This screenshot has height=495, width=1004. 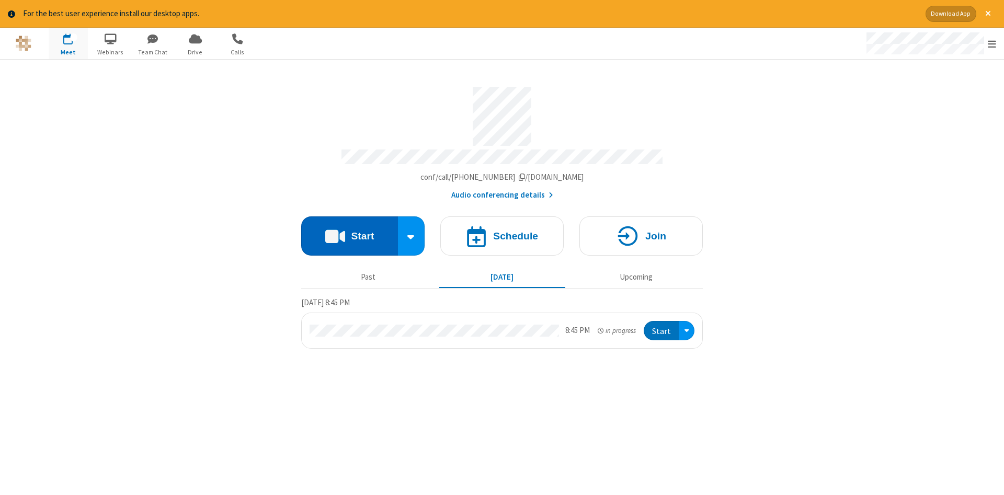 I want to click on button: Logo, so click(x=23, y=43).